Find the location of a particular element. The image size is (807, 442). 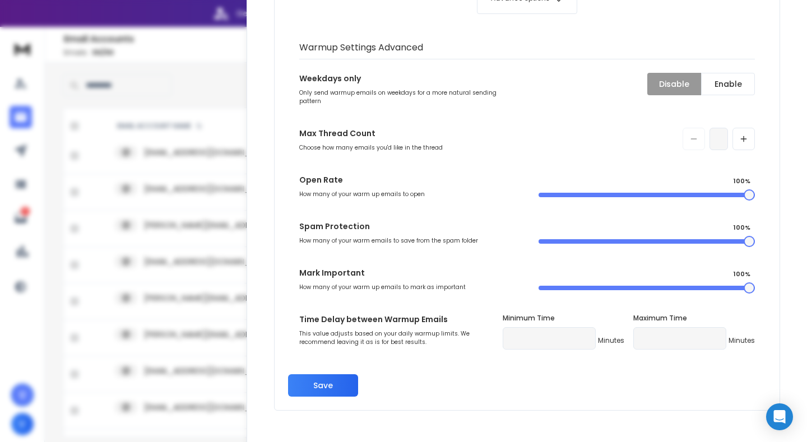

label: Minimum Time is located at coordinates (563, 318).